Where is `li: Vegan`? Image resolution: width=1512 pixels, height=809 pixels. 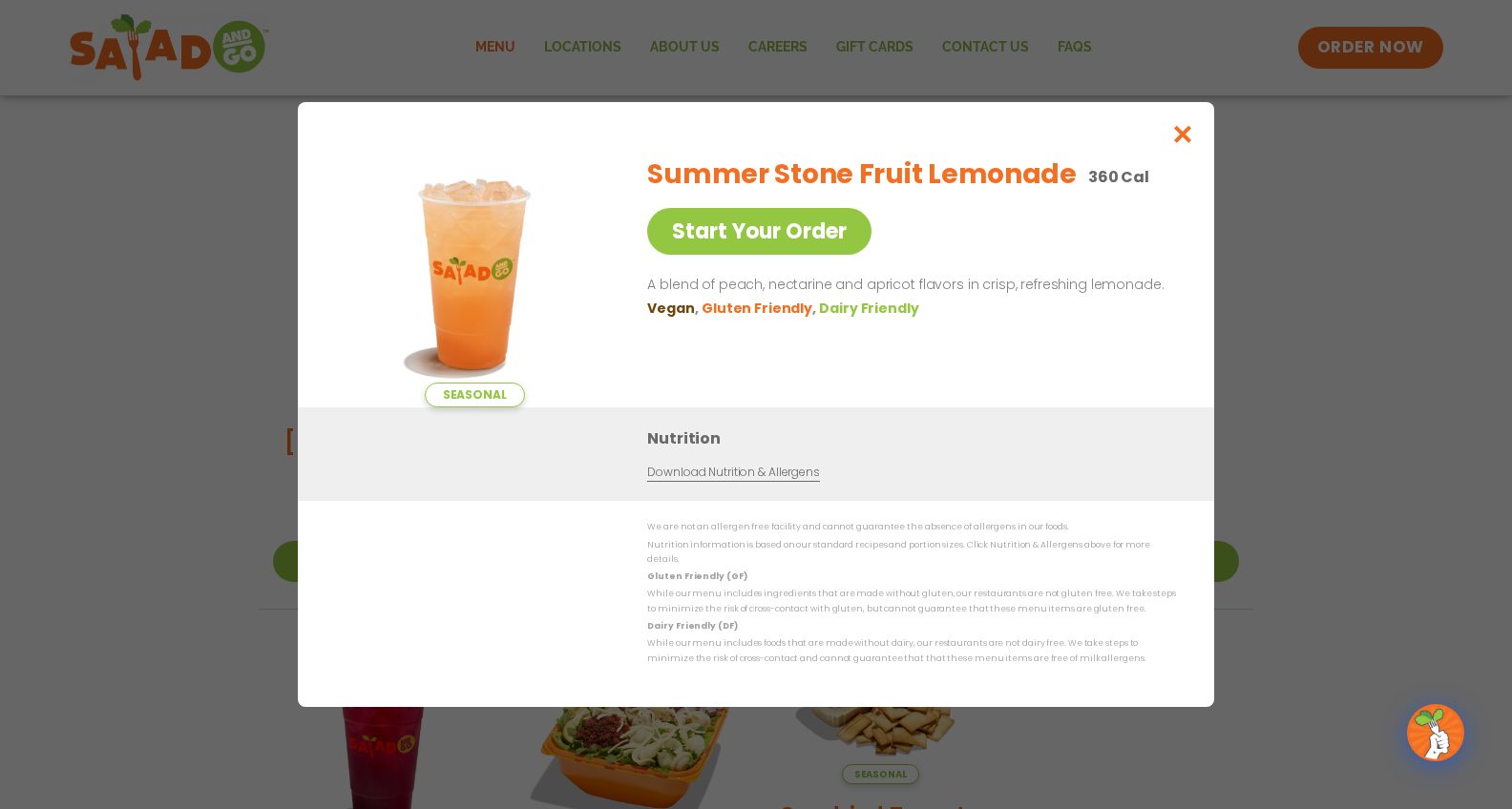 li: Vegan is located at coordinates (674, 308).